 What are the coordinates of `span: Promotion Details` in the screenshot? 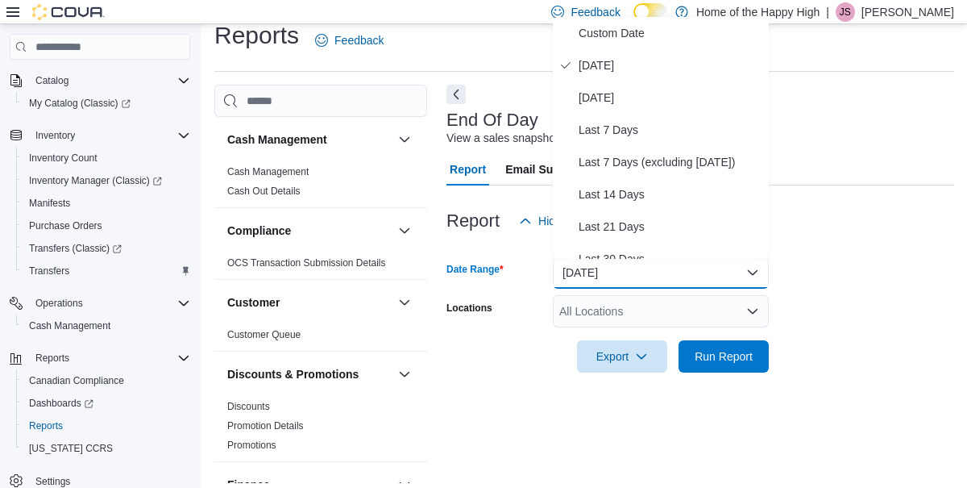 It's located at (265, 426).